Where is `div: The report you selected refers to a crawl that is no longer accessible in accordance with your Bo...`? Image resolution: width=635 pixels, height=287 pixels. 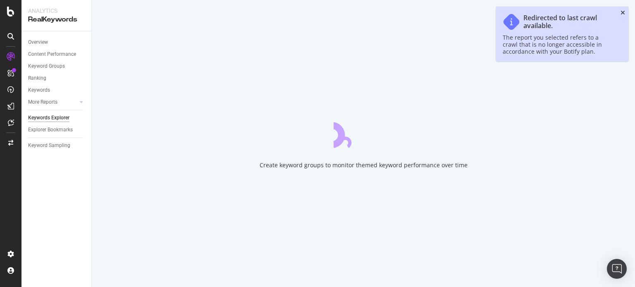
div: The report you selected refers to a crawl that is no longer accessible in accordance with your Bo... is located at coordinates (558, 44).